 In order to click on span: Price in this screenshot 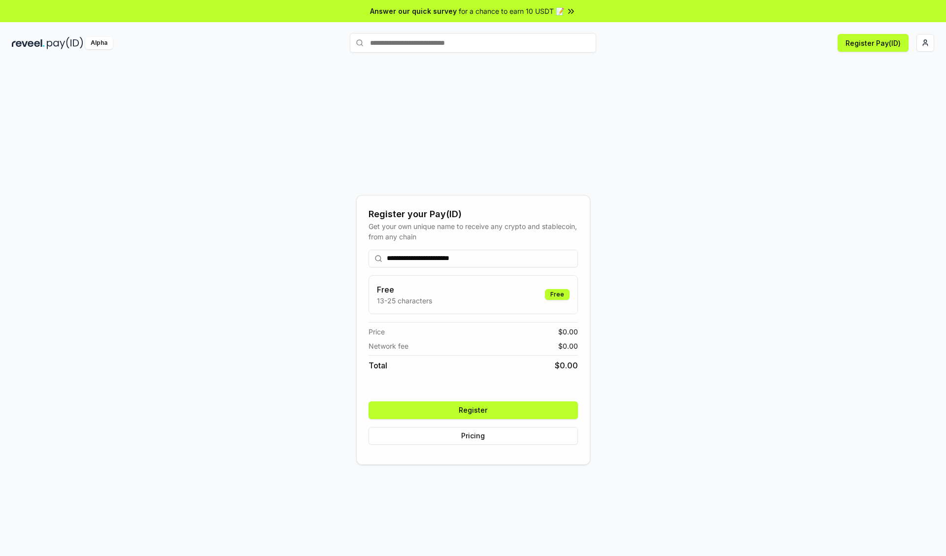, I will do `click(376, 332)`.